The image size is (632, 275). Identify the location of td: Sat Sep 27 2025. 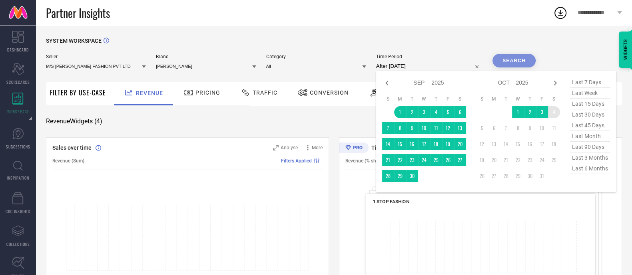
(460, 160).